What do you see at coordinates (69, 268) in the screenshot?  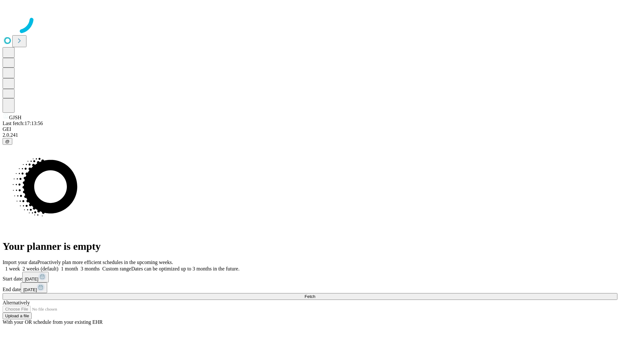 I see `span: 1 month` at bounding box center [69, 268].